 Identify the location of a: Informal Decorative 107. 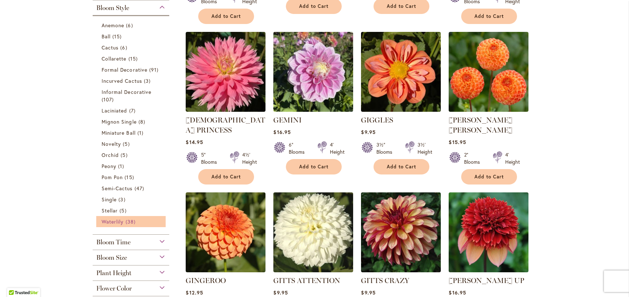
(132, 95).